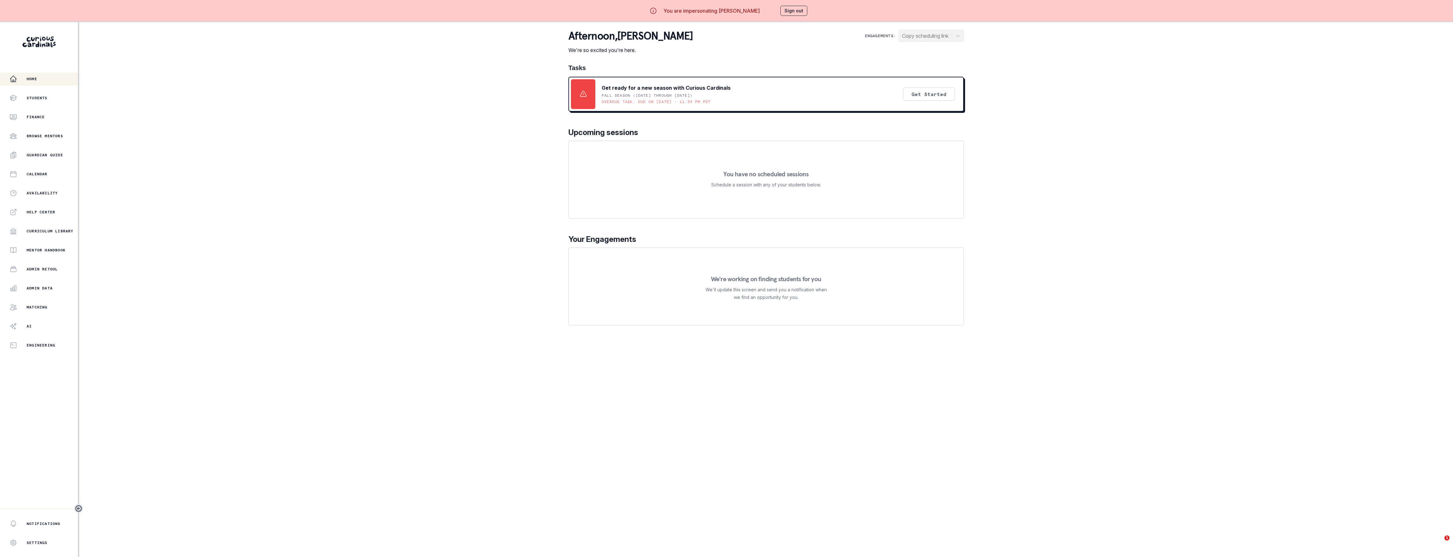  What do you see at coordinates (32, 79) in the screenshot?
I see `p: Home` at bounding box center [32, 79].